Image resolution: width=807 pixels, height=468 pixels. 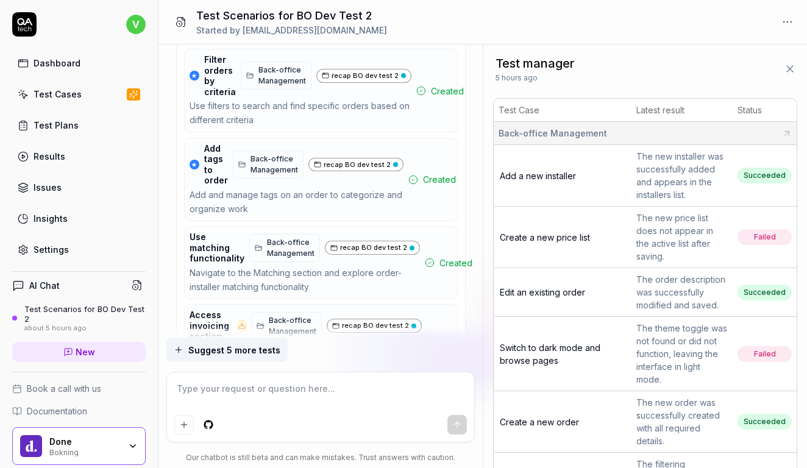 I want to click on span: New, so click(x=85, y=352).